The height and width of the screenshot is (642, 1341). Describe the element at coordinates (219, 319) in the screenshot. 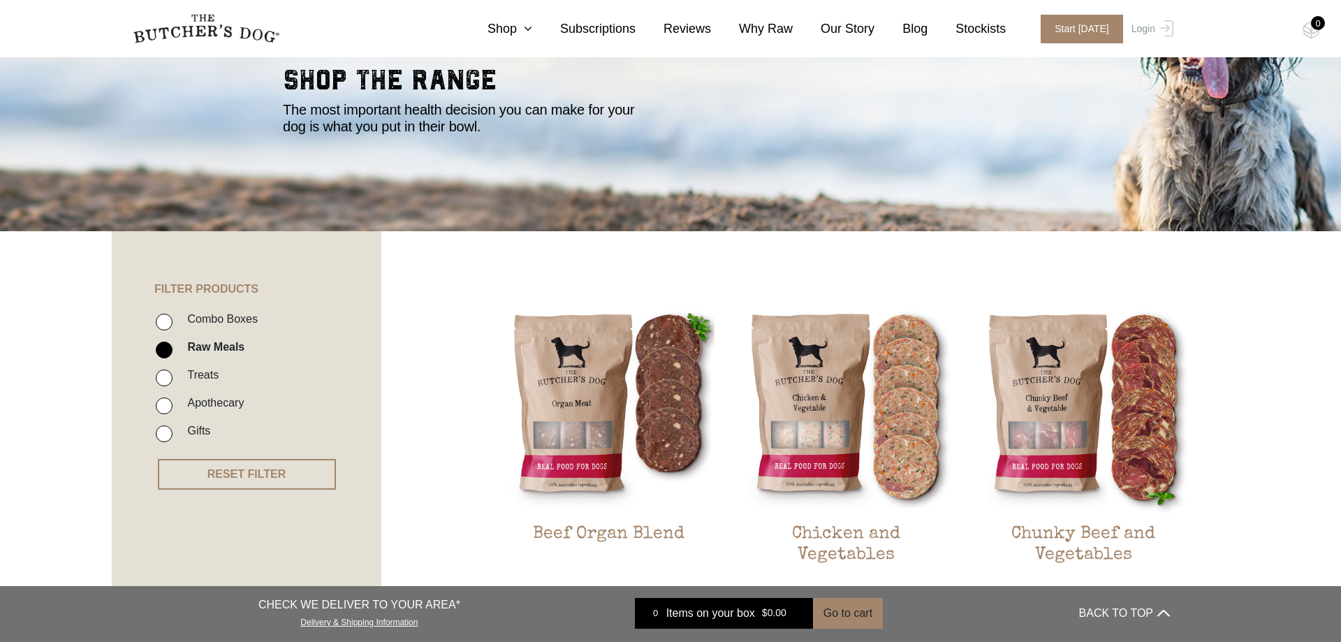

I see `label: Combo Boxes` at that location.